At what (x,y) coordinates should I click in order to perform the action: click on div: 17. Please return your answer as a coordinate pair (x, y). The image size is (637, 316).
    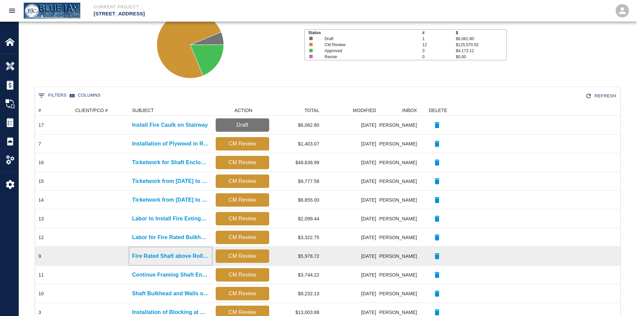
    Looking at the image, I should click on (41, 125).